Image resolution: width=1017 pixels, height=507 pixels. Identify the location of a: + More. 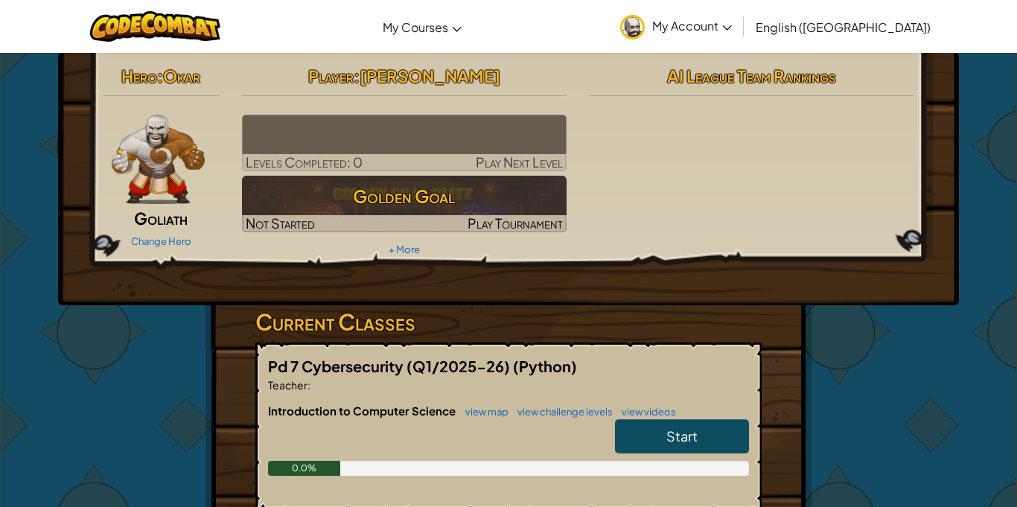
(404, 250).